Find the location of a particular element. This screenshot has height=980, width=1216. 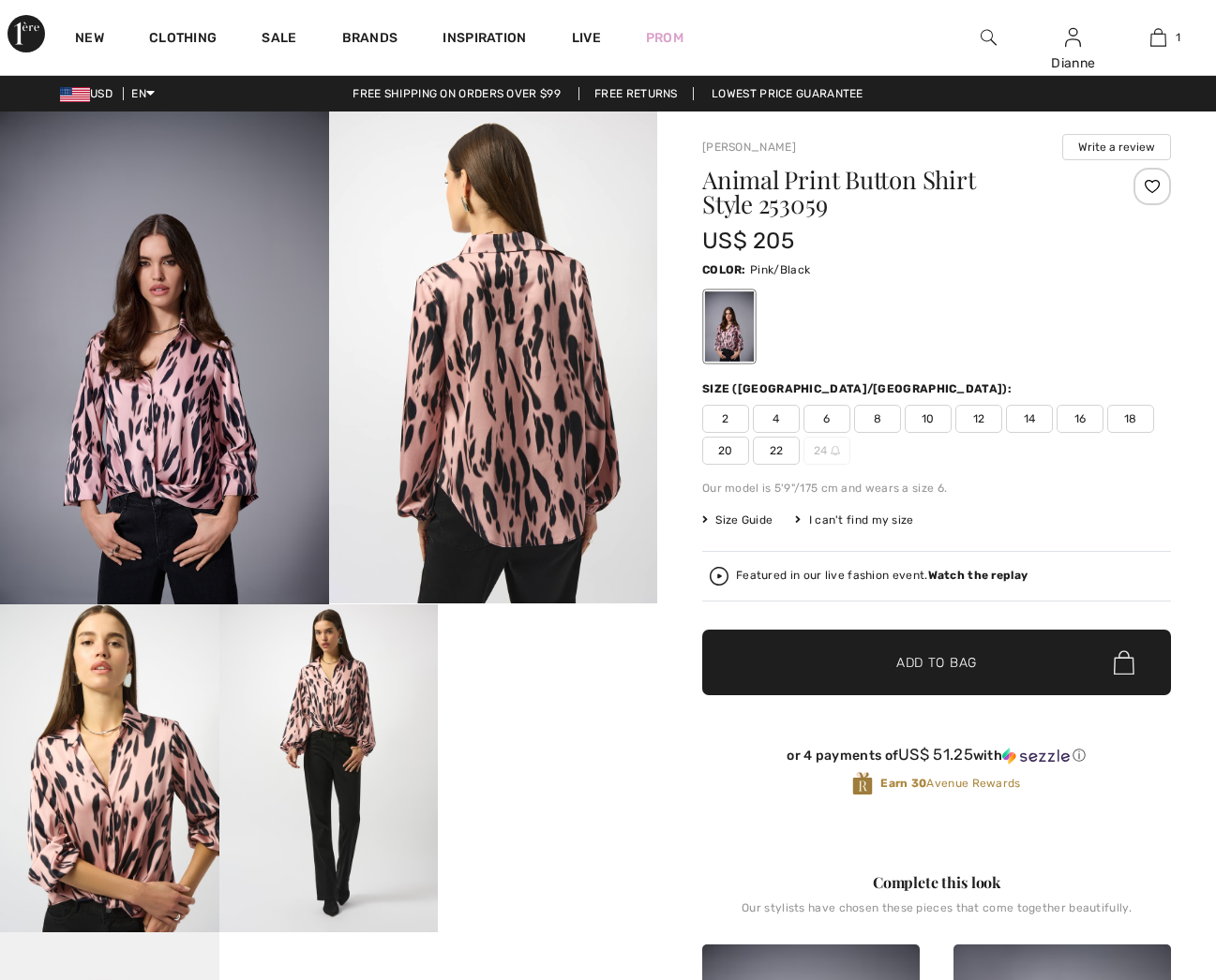

div: Our stylists have chosen these pieces that come together beautifully. is located at coordinates (936, 916).